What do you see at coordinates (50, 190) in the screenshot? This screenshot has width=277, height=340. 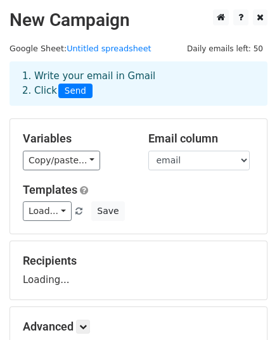 I see `a: Templates` at bounding box center [50, 190].